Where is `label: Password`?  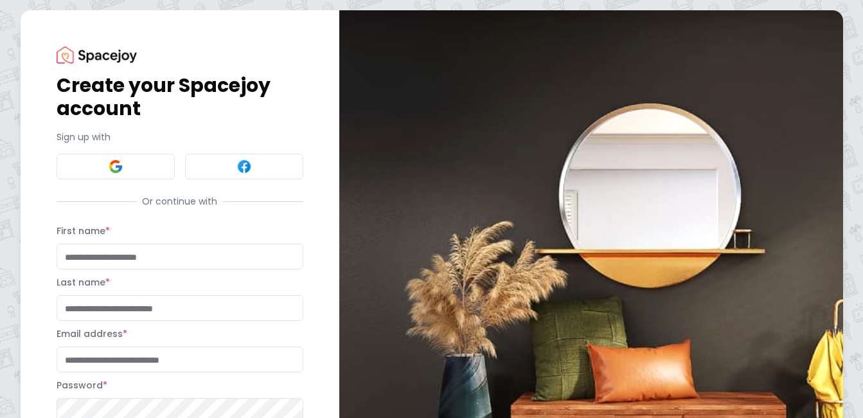 label: Password is located at coordinates (82, 385).